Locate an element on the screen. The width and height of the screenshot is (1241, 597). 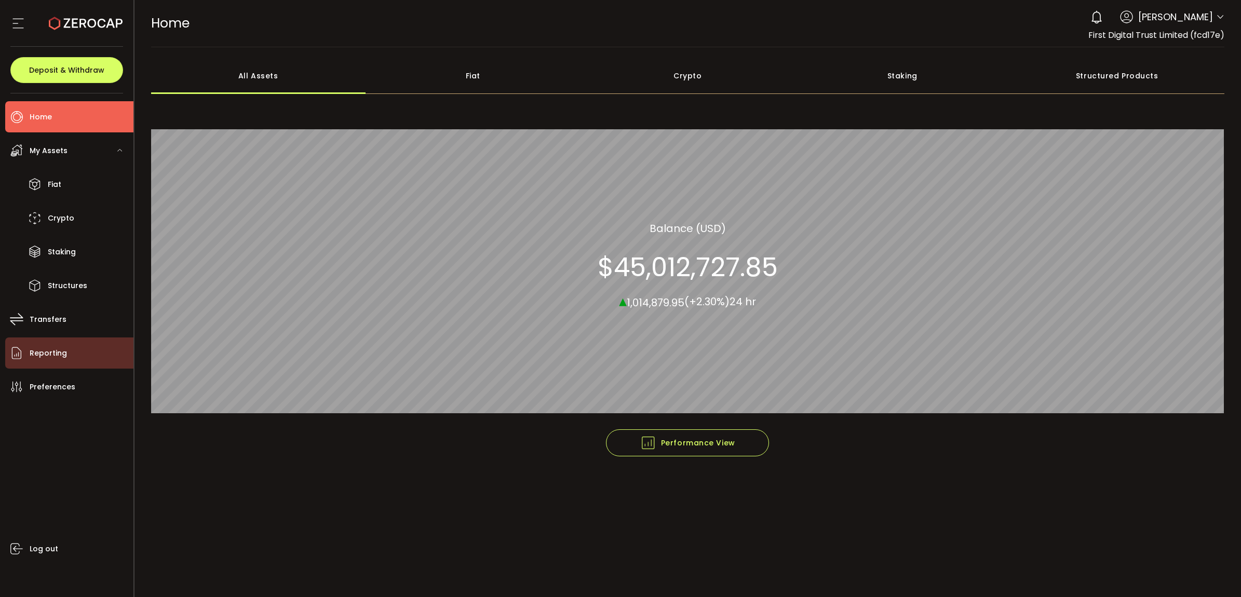
div: Chat Widget is located at coordinates (1215, 572).